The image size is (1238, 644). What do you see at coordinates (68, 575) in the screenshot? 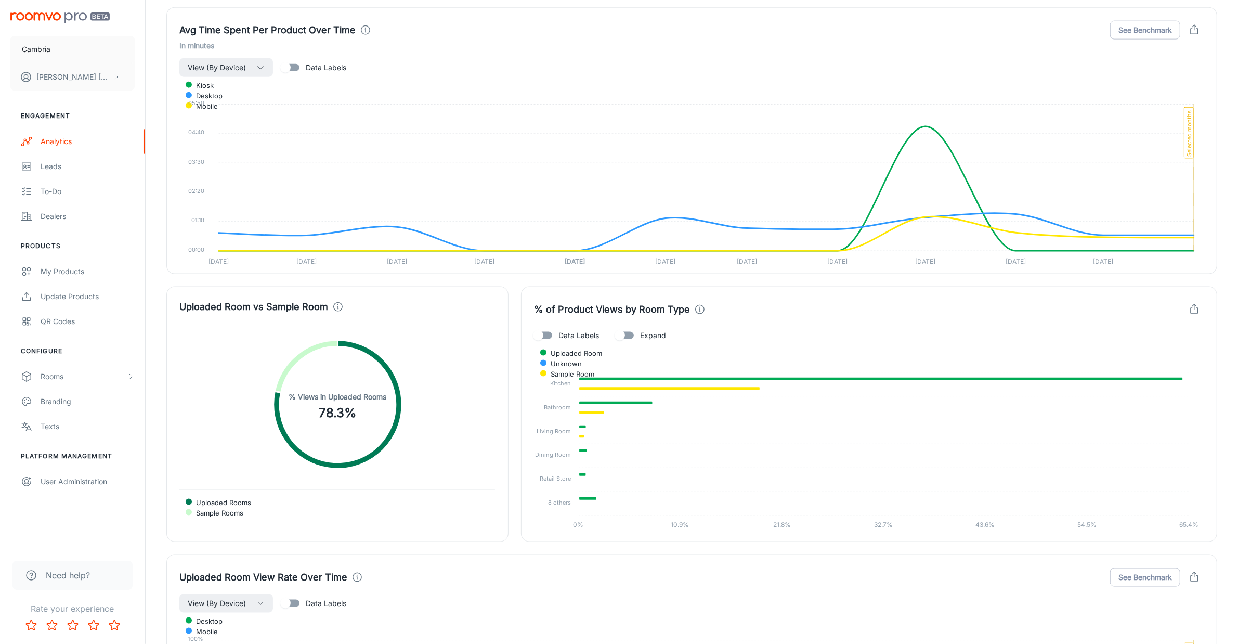
I see `span: Need help?` at bounding box center [68, 575].